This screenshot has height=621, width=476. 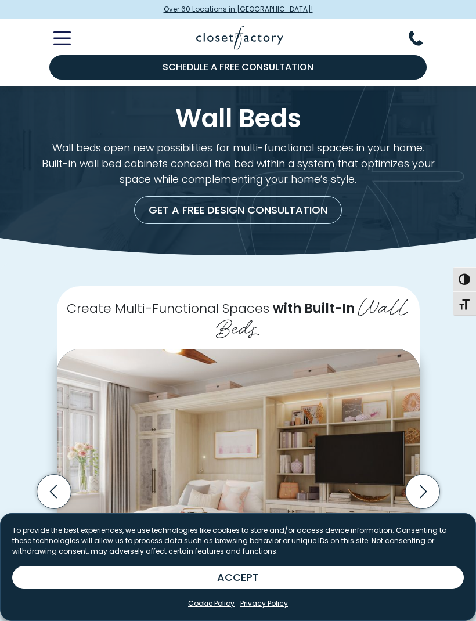 What do you see at coordinates (240, 38) in the screenshot?
I see `img: Closet Factory Logo` at bounding box center [240, 38].